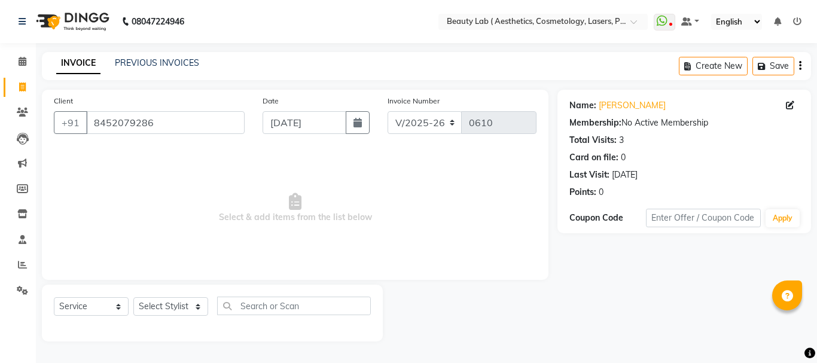  Describe the element at coordinates (782, 218) in the screenshot. I see `button: Apply` at that location.